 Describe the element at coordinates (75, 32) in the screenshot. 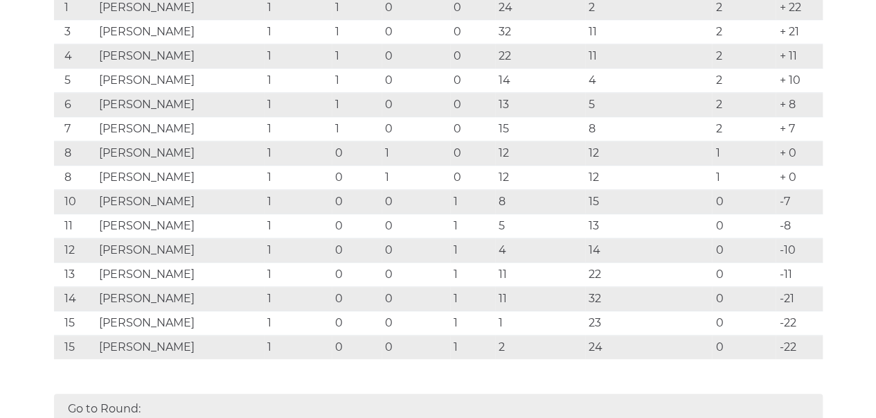

I see `td: 3` at that location.